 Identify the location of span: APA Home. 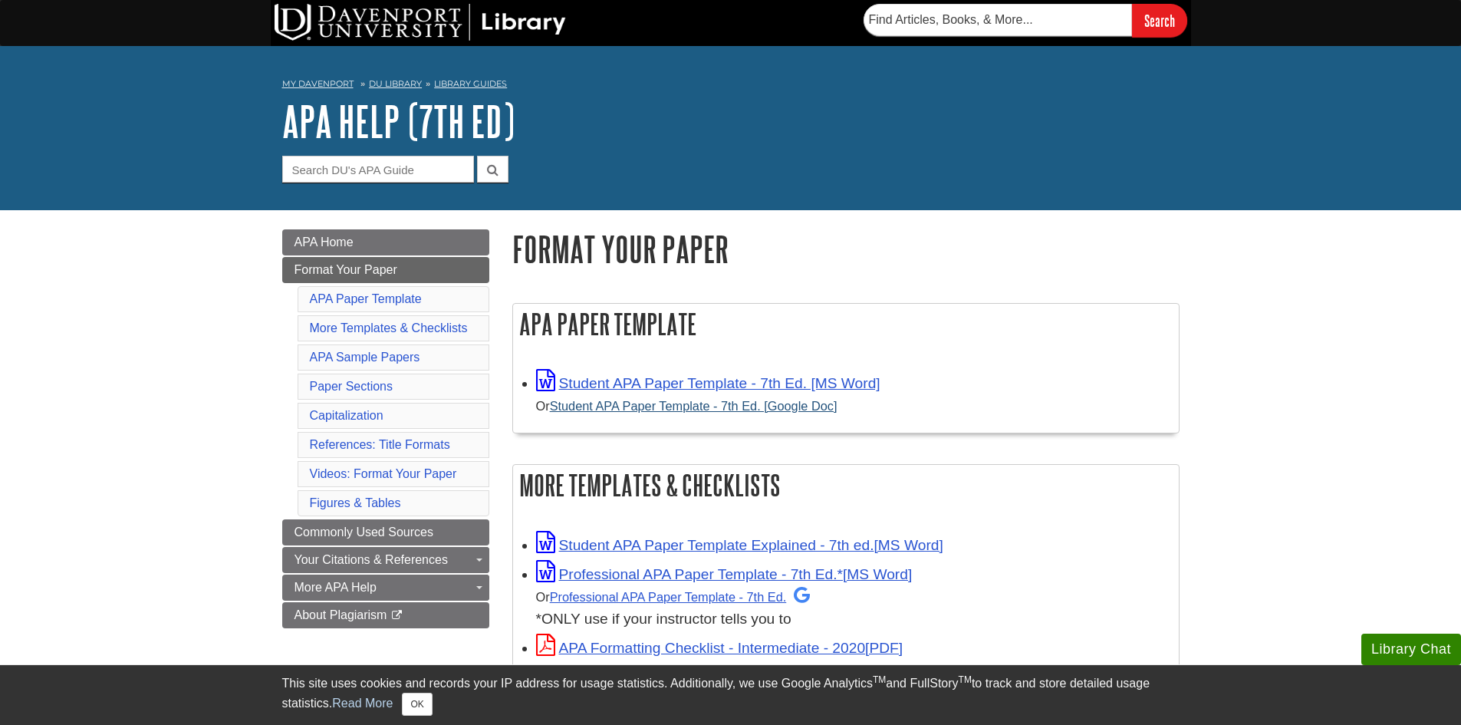
(324, 242).